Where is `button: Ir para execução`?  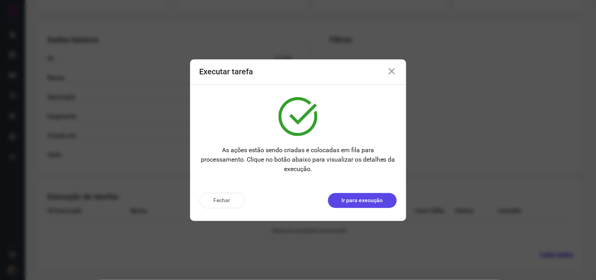
button: Ir para execução is located at coordinates (362, 200).